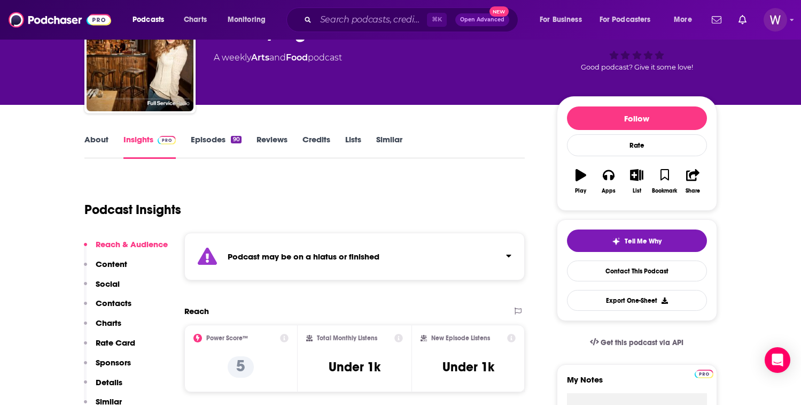 This screenshot has height=405, width=801. I want to click on button: Rate Card, so click(110, 347).